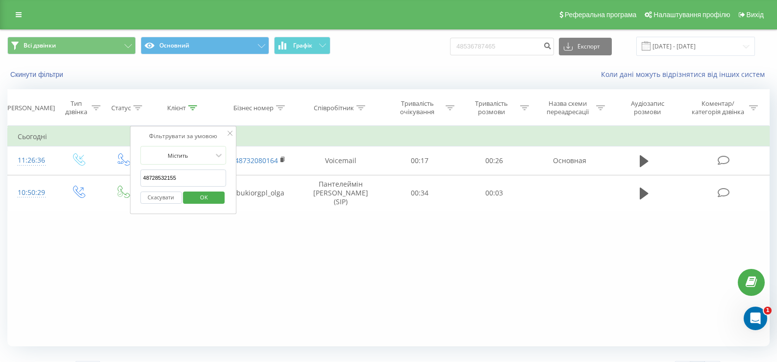 The width and height of the screenshot is (777, 362). I want to click on button: Основний, so click(205, 46).